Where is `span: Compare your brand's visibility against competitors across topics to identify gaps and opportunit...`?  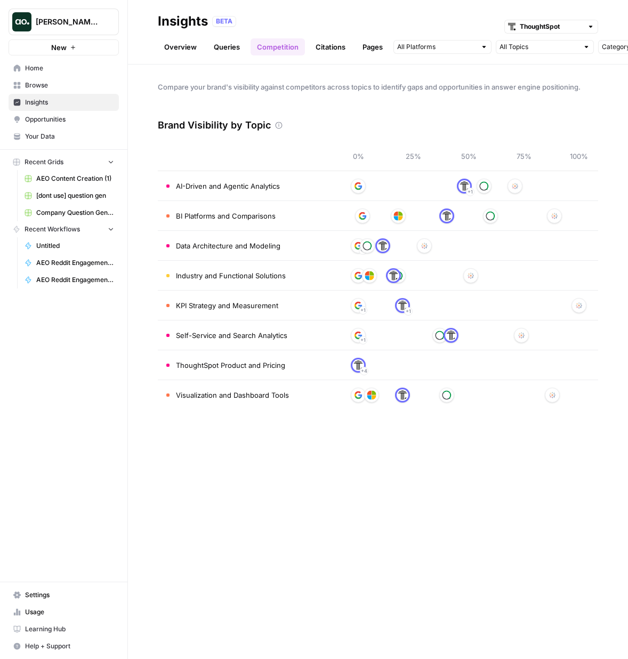 span: Compare your brand's visibility against competitors across topics to identify gaps and opportunit... is located at coordinates (378, 87).